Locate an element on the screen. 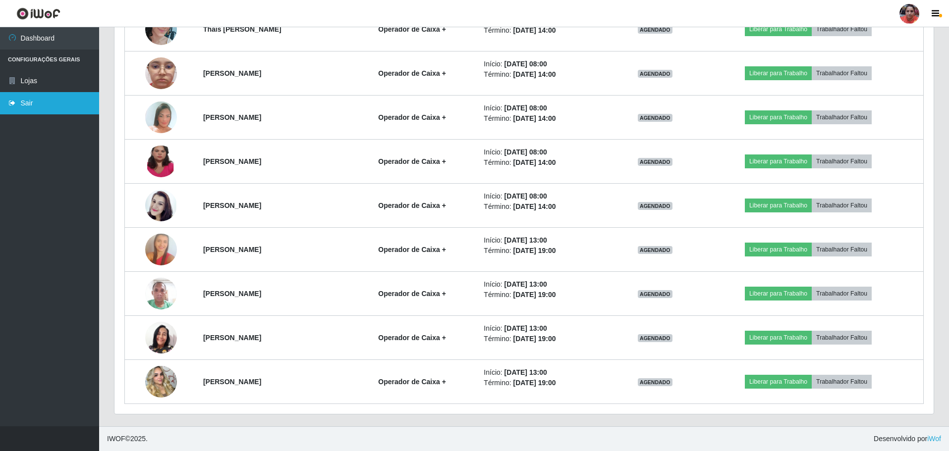 The image size is (949, 451). img: 1750686555733.jpeg is located at coordinates (161, 338).